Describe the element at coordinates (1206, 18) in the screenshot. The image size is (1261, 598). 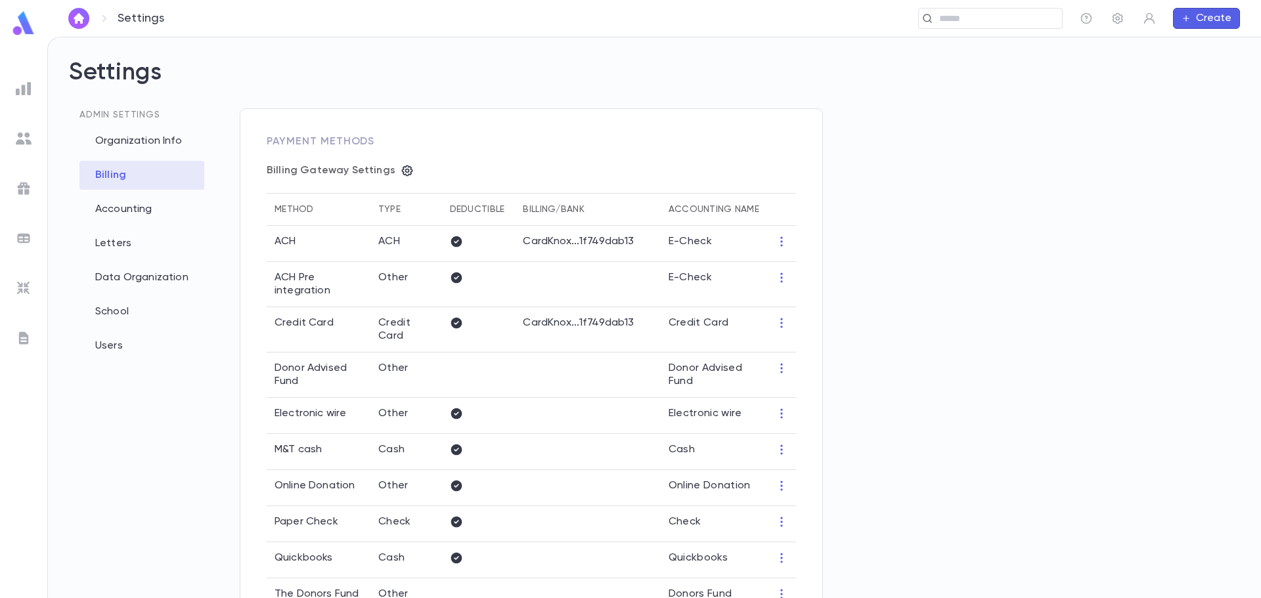
I see `button: Create` at that location.